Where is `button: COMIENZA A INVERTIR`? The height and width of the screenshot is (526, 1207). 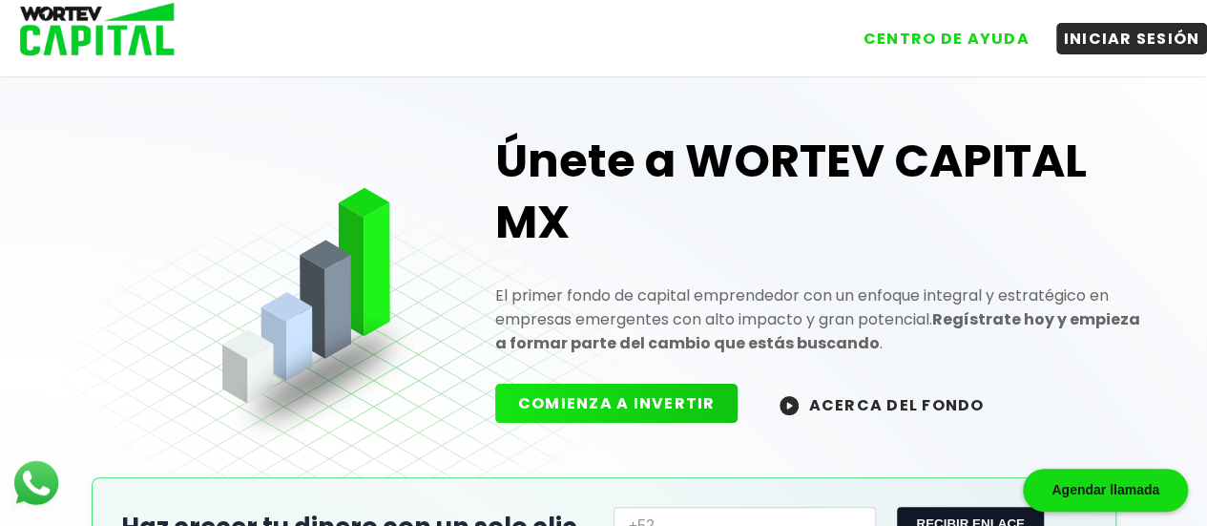
button: COMIENZA A INVERTIR is located at coordinates (616, 403).